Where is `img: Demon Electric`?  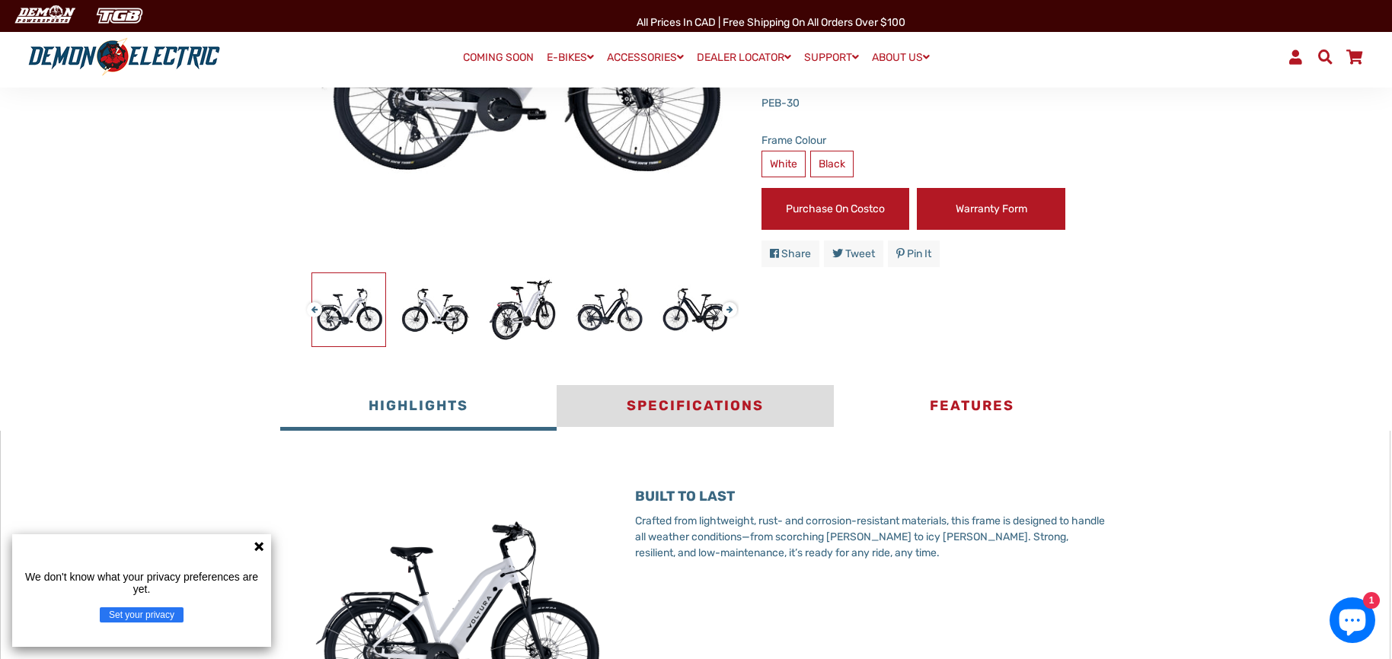
img: Demon Electric is located at coordinates (44, 15).